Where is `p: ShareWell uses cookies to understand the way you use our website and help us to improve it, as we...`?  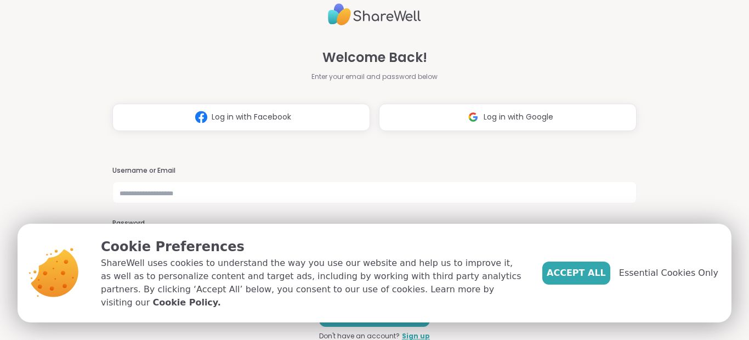
p: ShareWell uses cookies to understand the way you use our website and help us to improve it, as we... is located at coordinates (313, 283).